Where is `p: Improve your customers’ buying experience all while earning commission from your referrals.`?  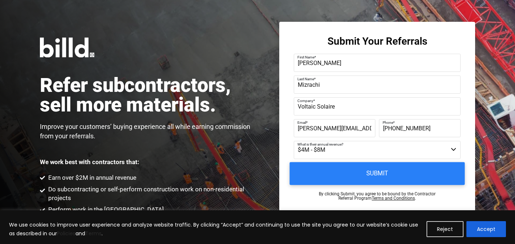 p: Improve your customers’ buying experience all while earning commission from your referrals. is located at coordinates (149, 131).